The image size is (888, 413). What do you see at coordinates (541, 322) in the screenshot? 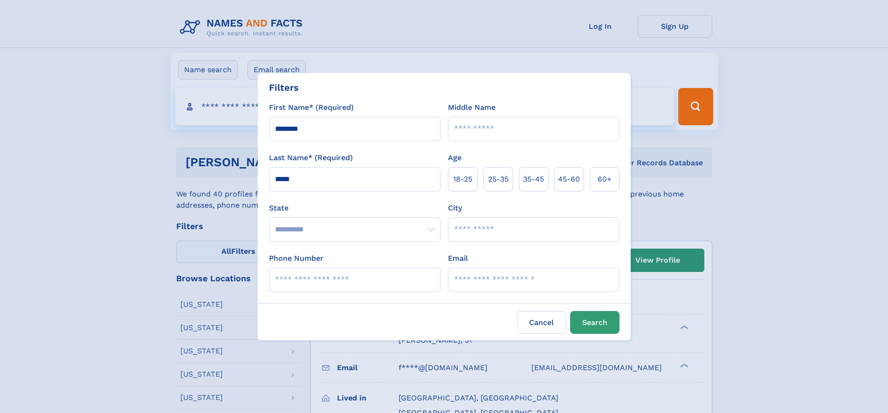
I see `label: Cancel` at bounding box center [541, 322].